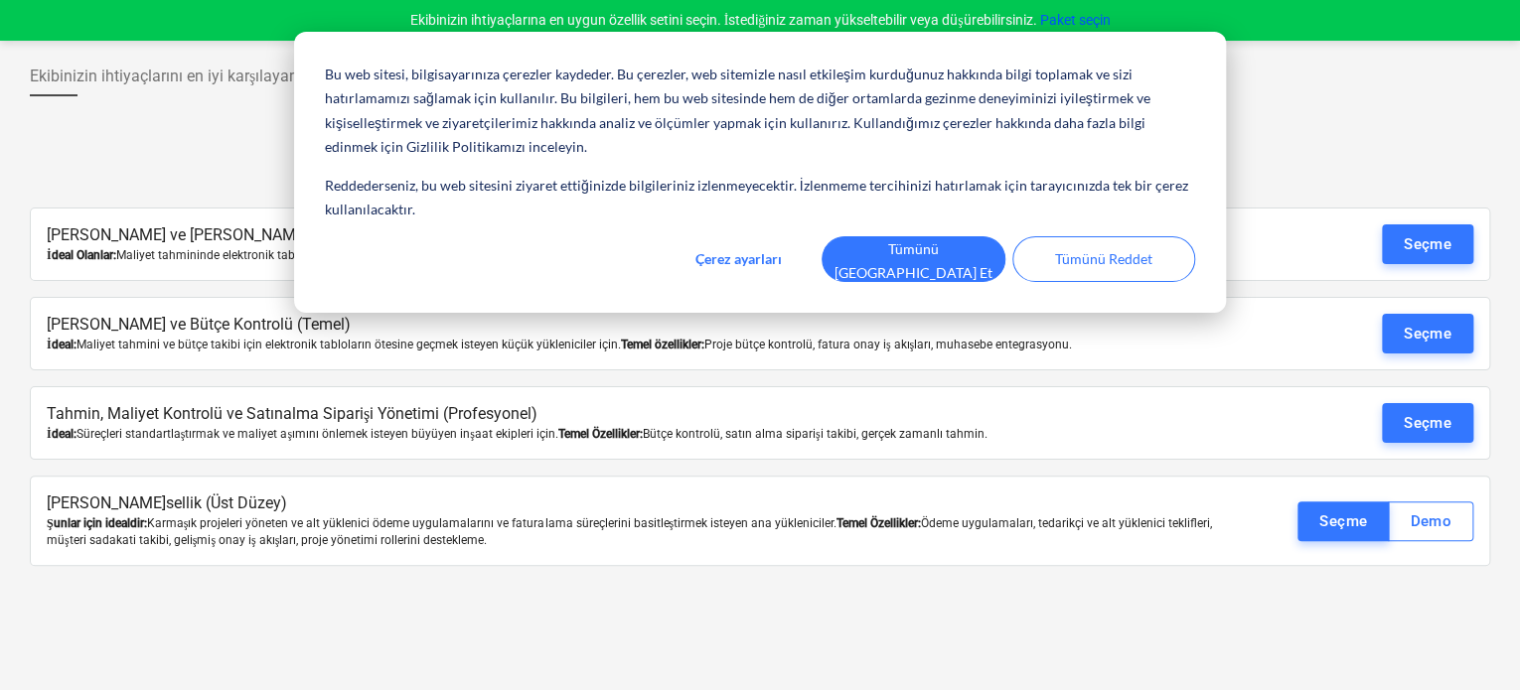  What do you see at coordinates (81, 255) in the screenshot?
I see `font: İdeal Olanlar:` at bounding box center [81, 255].